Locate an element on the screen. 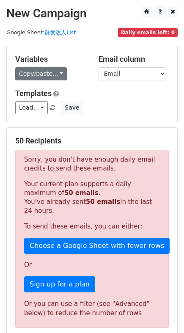 This screenshot has height=333, width=184. a: Daily emails left: 0 is located at coordinates (148, 32).